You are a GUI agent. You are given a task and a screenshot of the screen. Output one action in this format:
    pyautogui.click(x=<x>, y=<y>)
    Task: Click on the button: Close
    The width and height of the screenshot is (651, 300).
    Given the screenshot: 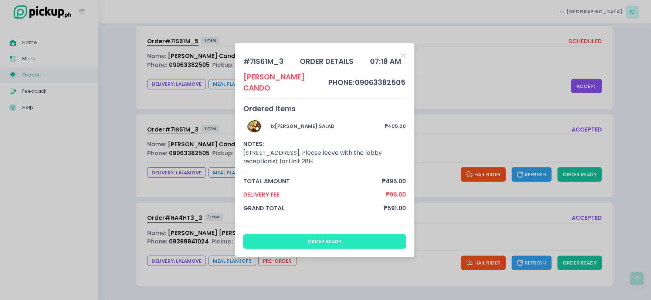 What is the action you would take?
    pyautogui.click(x=403, y=55)
    